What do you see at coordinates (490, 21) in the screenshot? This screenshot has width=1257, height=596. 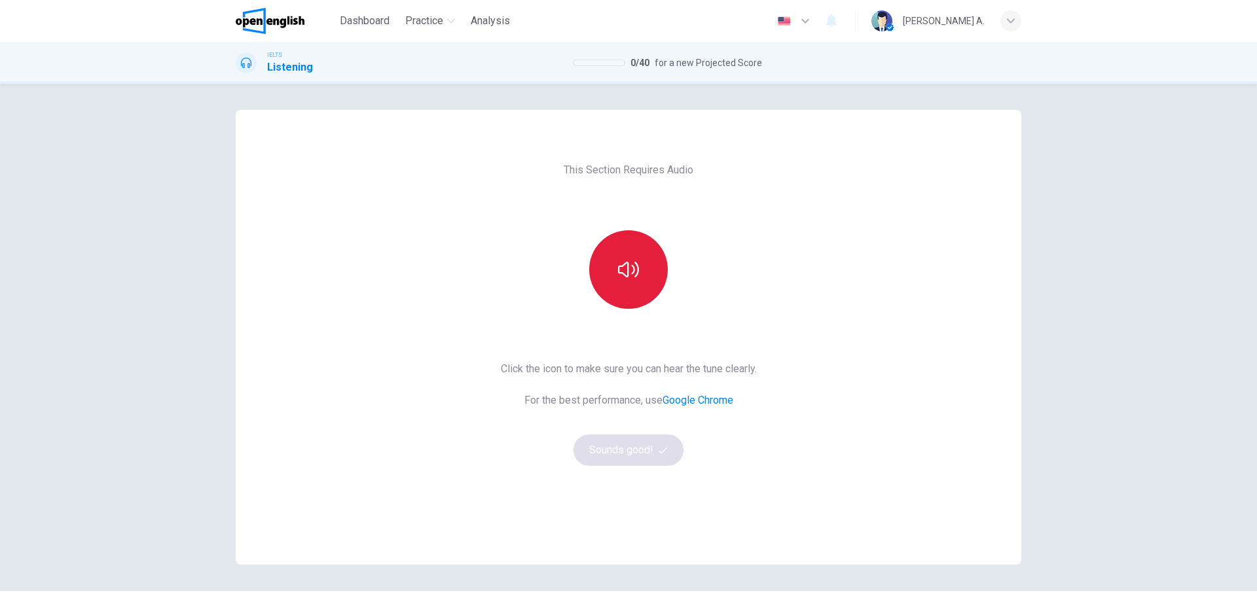 I see `a: Analysis` at bounding box center [490, 21].